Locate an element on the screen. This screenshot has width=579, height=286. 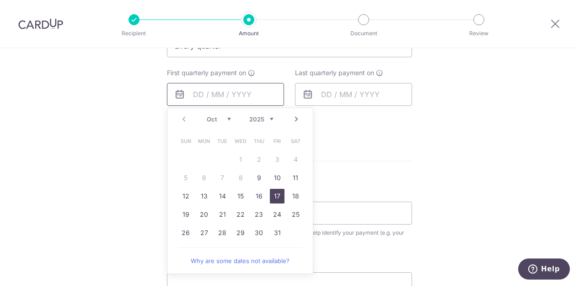
span: Last quarterly payment on is located at coordinates (335, 73).